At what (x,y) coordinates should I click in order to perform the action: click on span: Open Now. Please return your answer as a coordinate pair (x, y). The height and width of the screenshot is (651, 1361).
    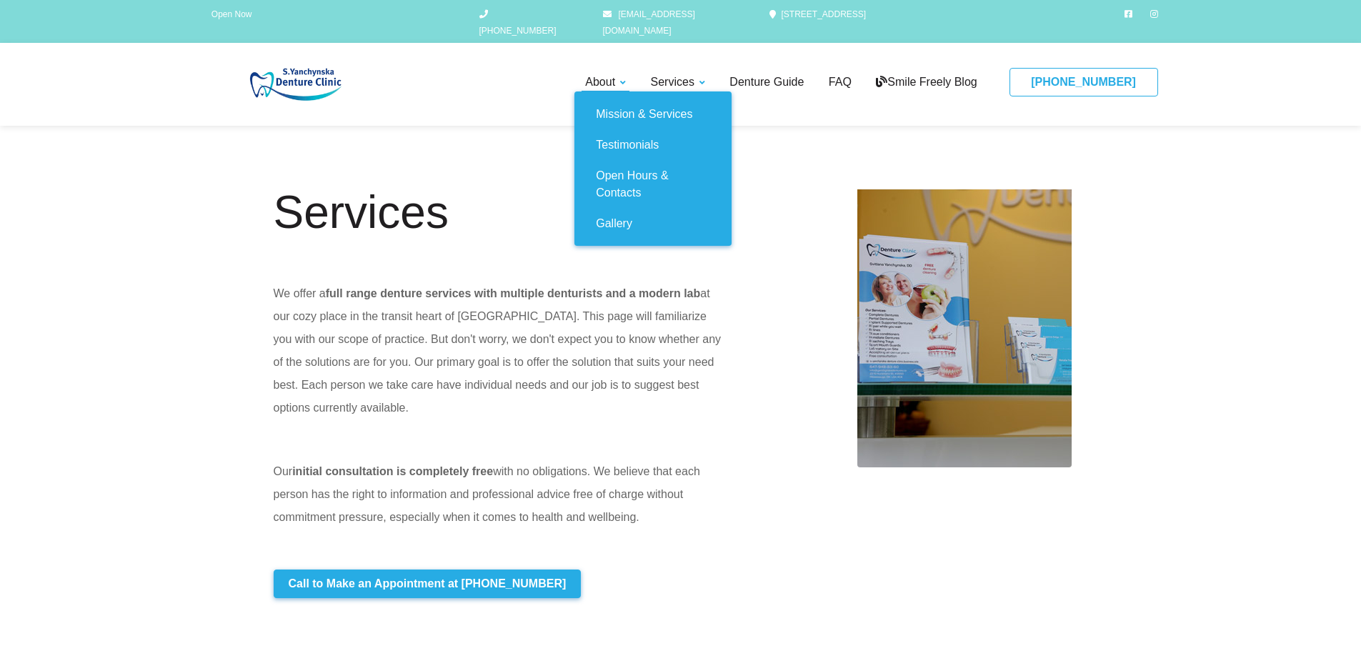
    Looking at the image, I should click on (232, 14).